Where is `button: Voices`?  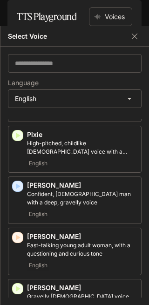
button: Voices is located at coordinates (110, 17).